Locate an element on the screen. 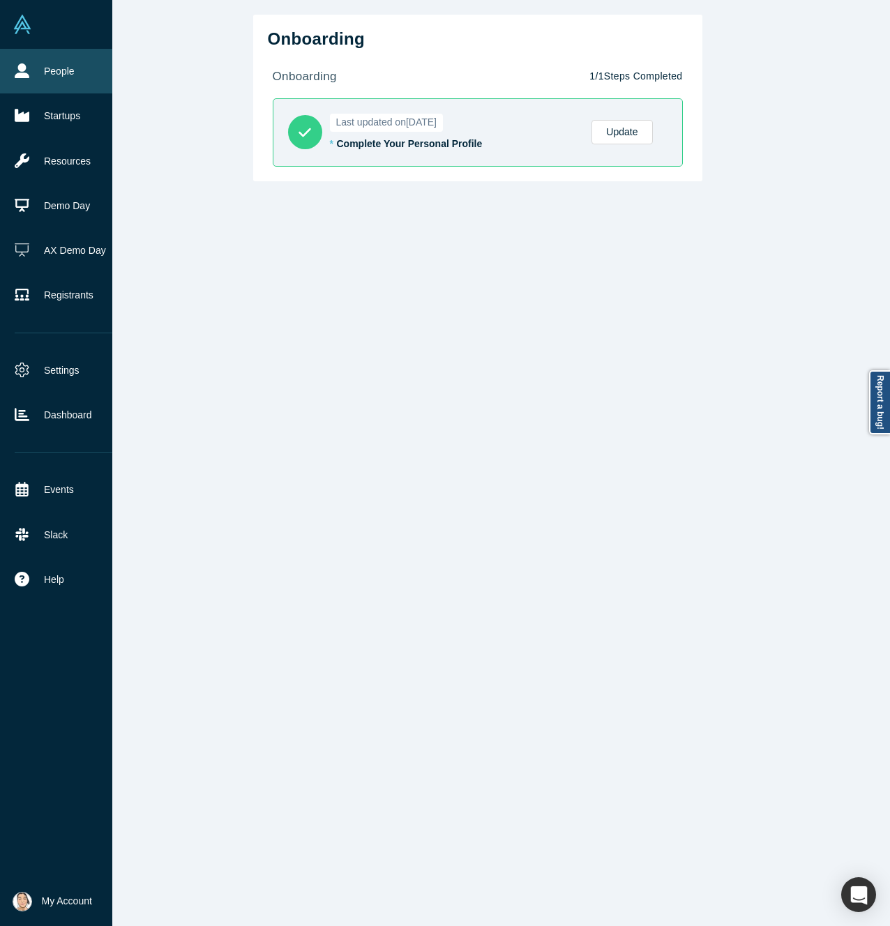 This screenshot has width=890, height=926. button: My Account is located at coordinates (52, 902).